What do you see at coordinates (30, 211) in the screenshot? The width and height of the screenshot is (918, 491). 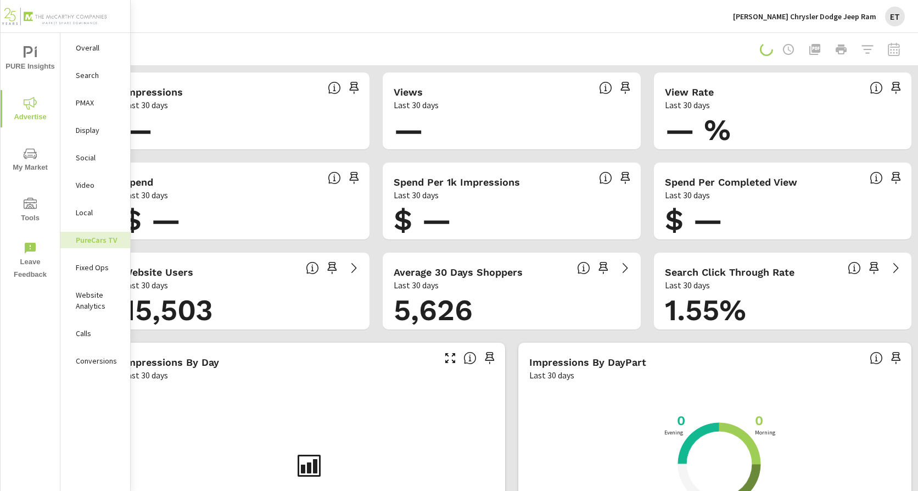 I see `span: Tools` at bounding box center [30, 211].